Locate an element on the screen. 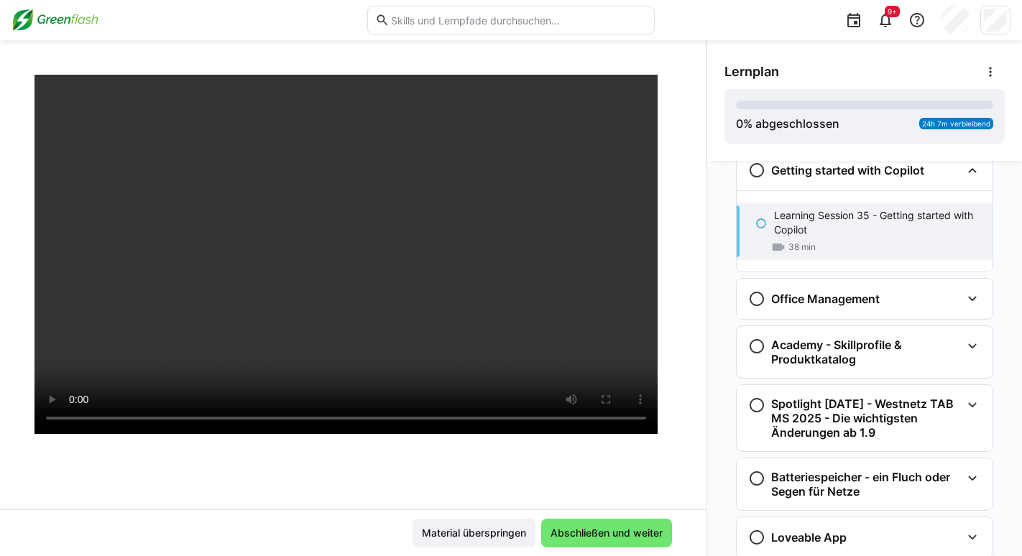  span: 24h 7m verbleibend is located at coordinates (956, 124).